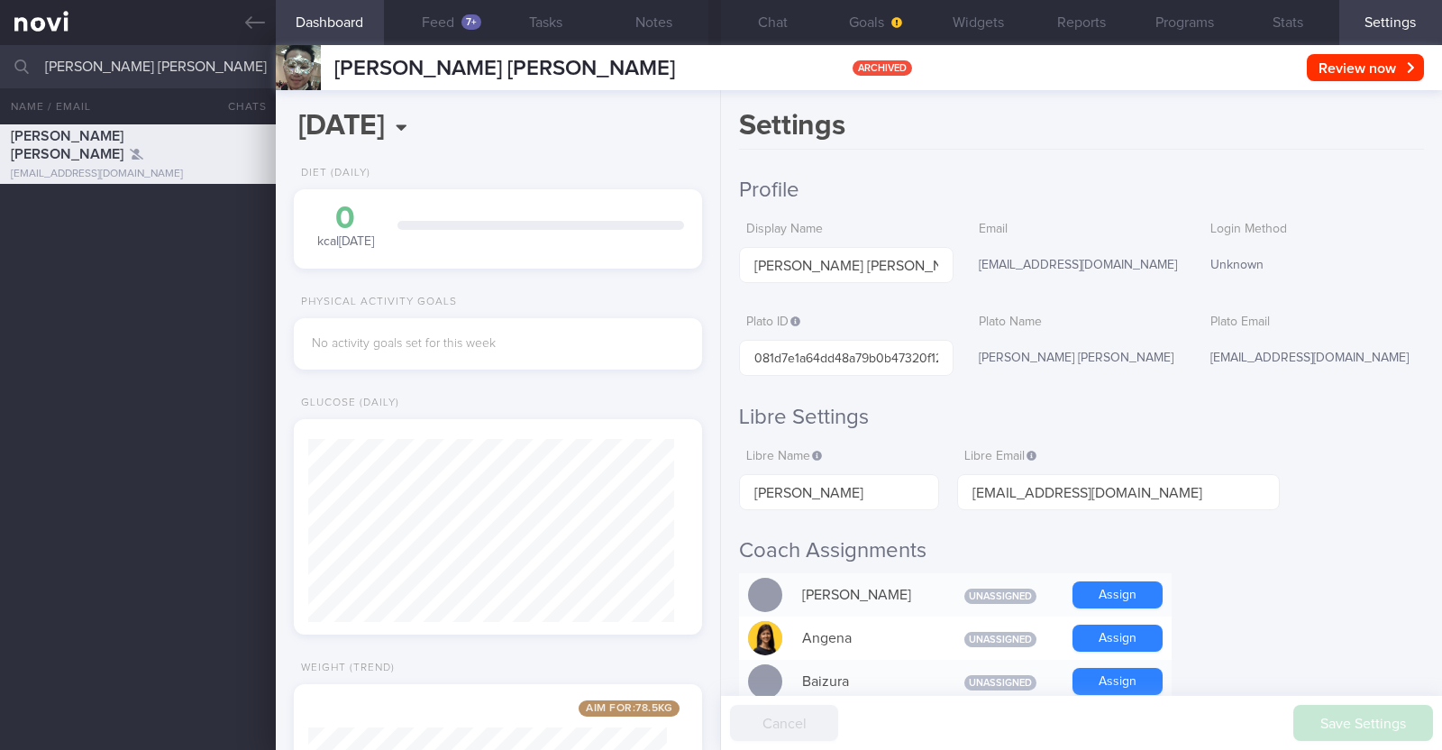 Image resolution: width=1442 pixels, height=750 pixels. What do you see at coordinates (1078, 323) in the screenshot?
I see `label: Plato Name` at bounding box center [1078, 323].